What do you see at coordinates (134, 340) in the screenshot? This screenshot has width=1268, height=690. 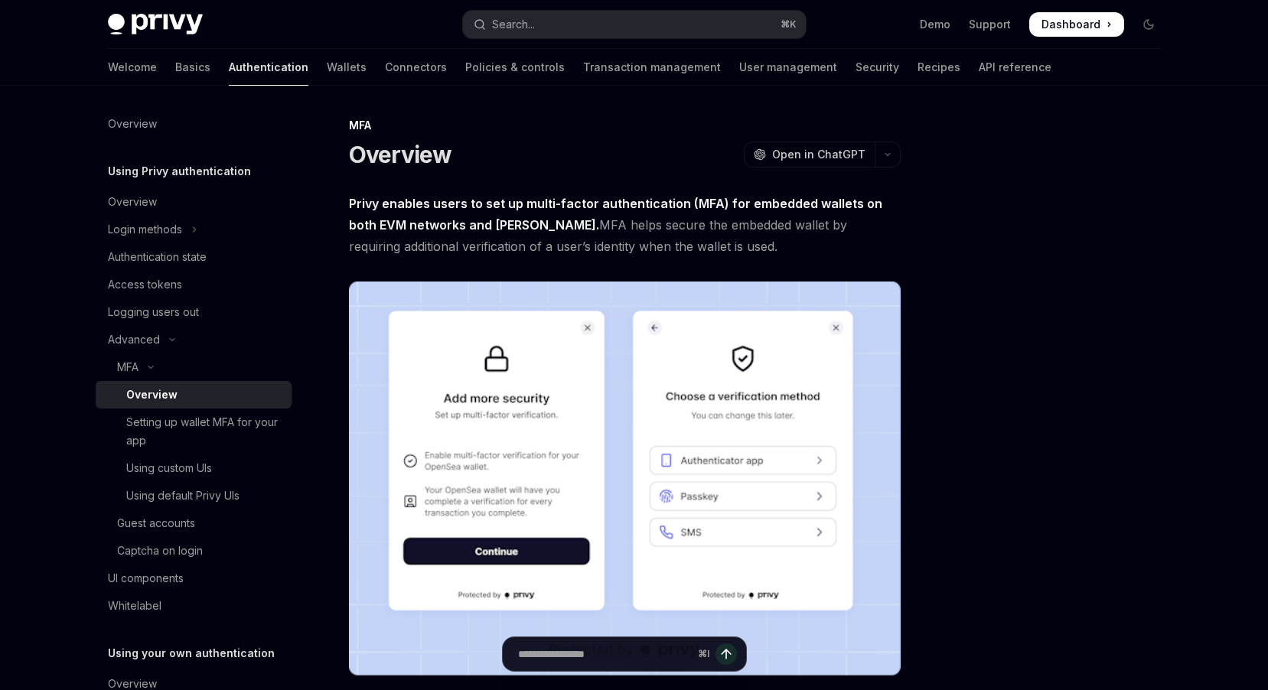 I see `div: Advanced` at bounding box center [134, 340].